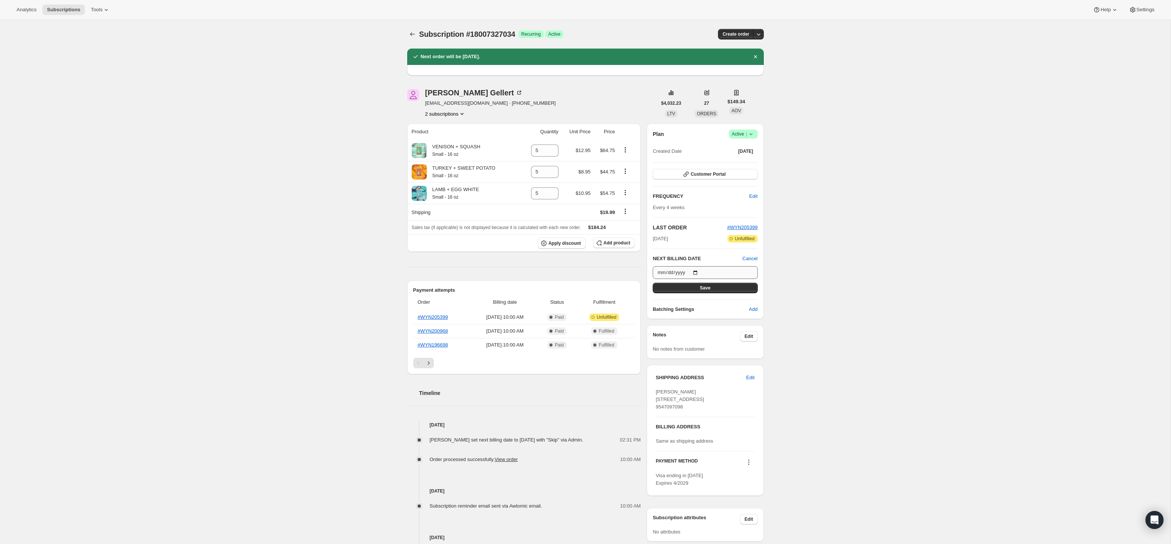 The image size is (1171, 544). I want to click on span: Analytics, so click(26, 10).